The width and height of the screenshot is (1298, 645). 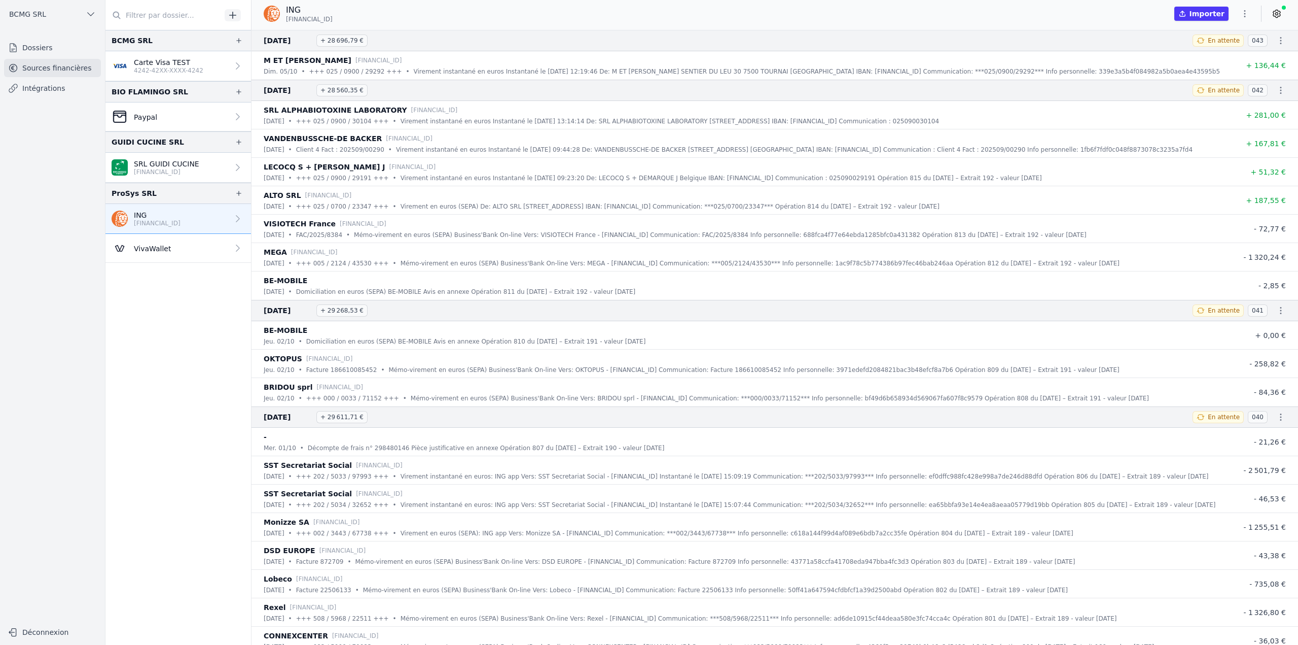 What do you see at coordinates (1270, 555) in the screenshot?
I see `span: - 43,38 €` at bounding box center [1270, 555].